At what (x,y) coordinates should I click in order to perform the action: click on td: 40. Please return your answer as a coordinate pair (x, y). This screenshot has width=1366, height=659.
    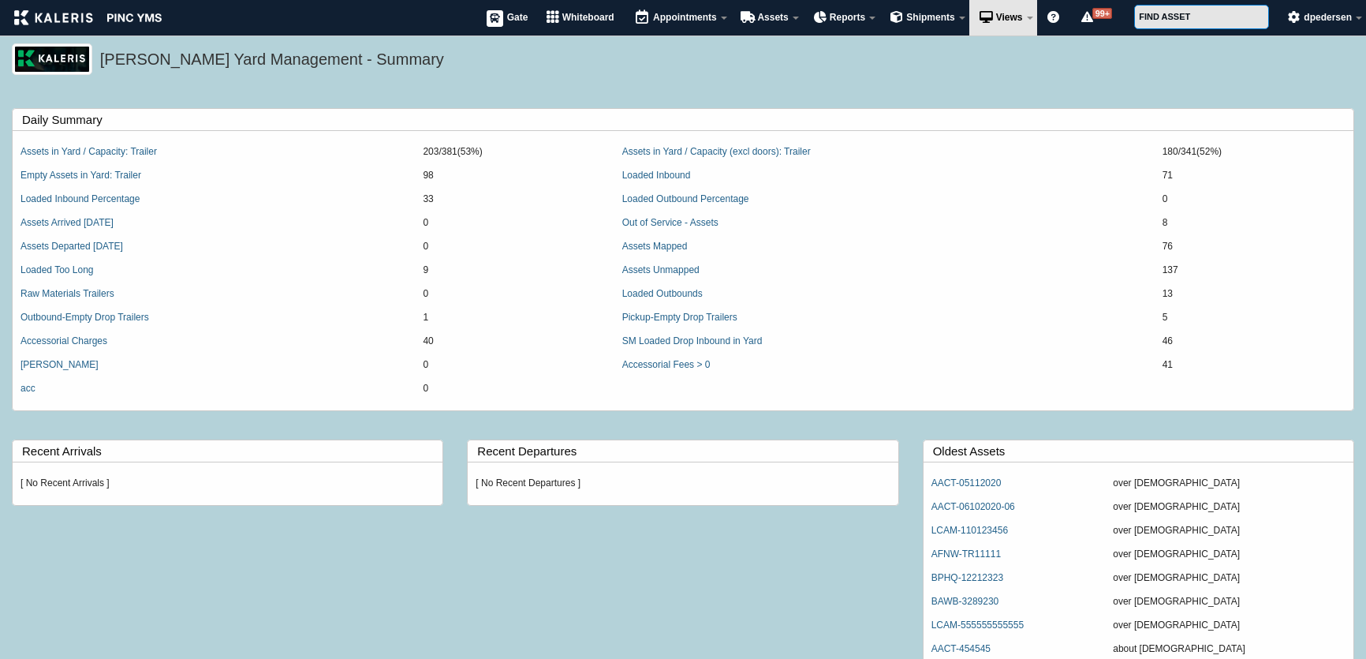
    Looking at the image, I should click on (514, 342).